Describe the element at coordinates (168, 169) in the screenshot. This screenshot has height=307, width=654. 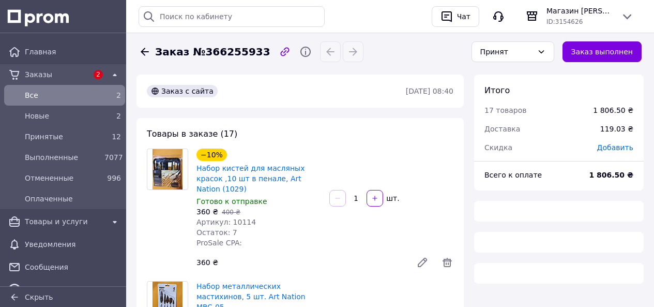
I see `img: Набор кистей для масляных красок ,10 шт в пенале, Art Nation (1029)` at that location.